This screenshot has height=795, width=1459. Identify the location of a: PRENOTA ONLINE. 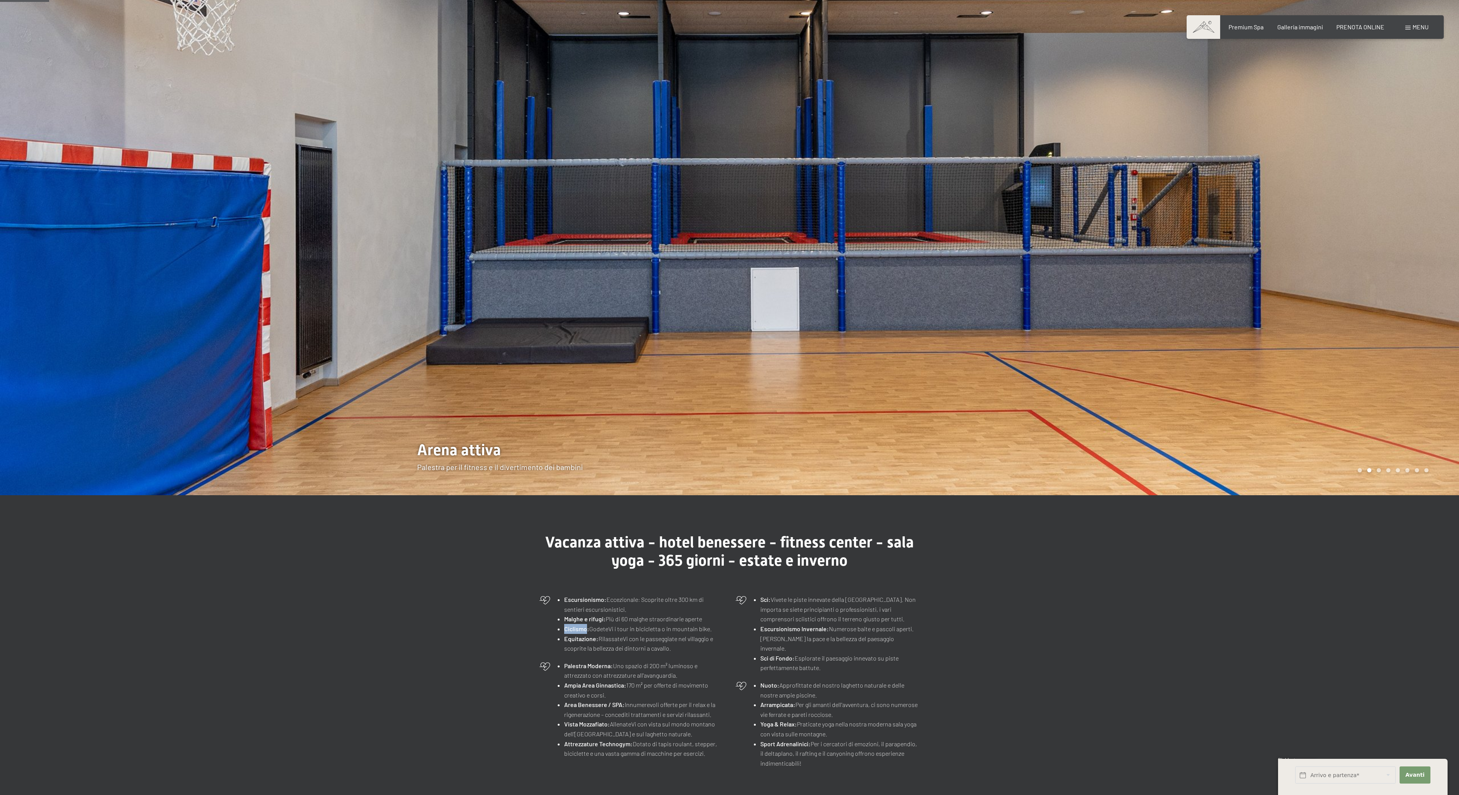
(1360, 27).